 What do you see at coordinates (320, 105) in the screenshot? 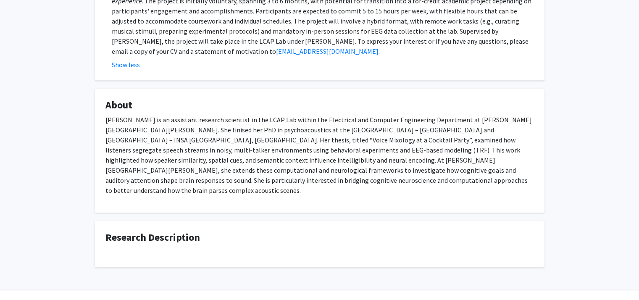
I see `h4: About` at bounding box center [320, 105].